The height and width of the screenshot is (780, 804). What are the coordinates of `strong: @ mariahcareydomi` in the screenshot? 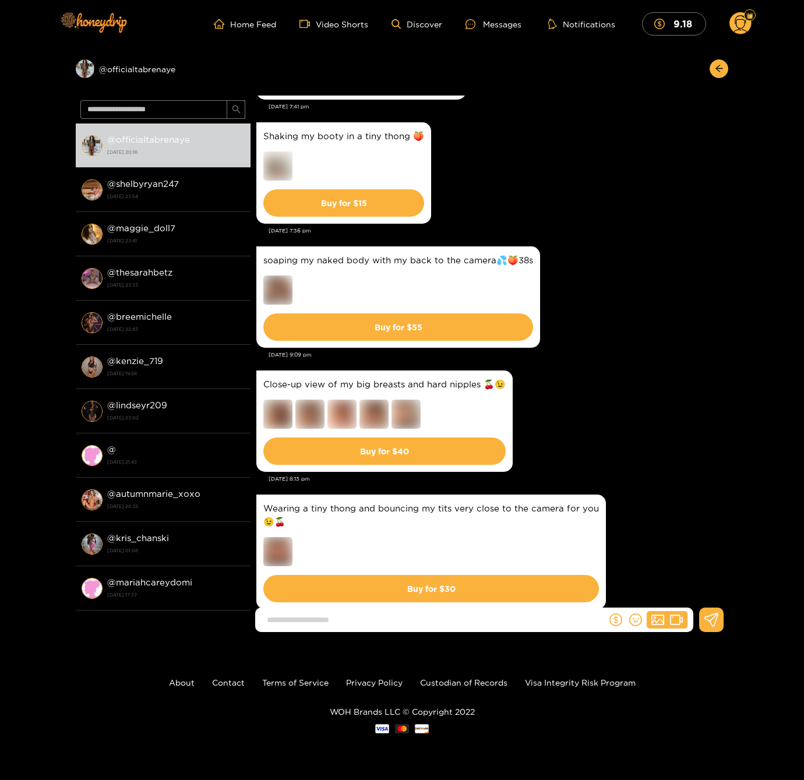 It's located at (150, 582).